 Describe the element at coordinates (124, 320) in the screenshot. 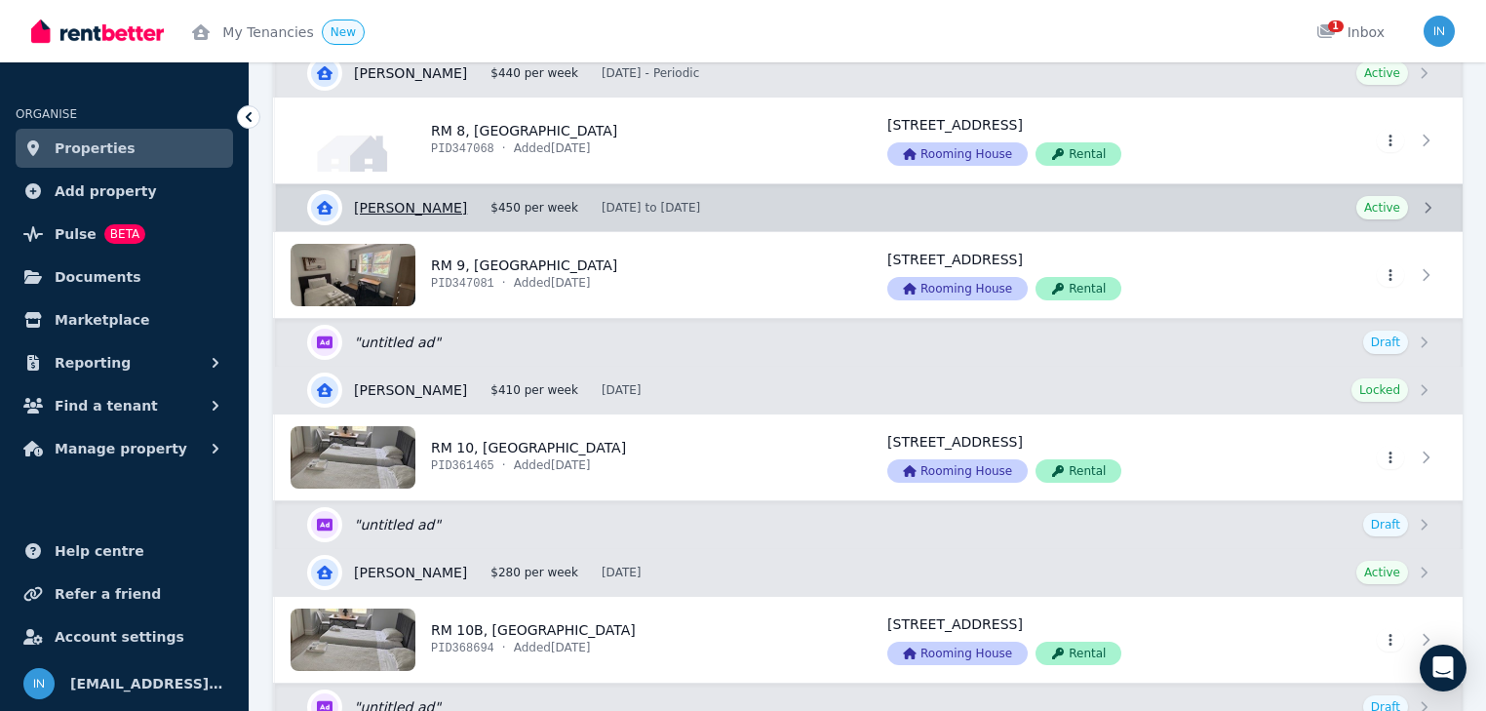

I see `a: Marketplace` at that location.